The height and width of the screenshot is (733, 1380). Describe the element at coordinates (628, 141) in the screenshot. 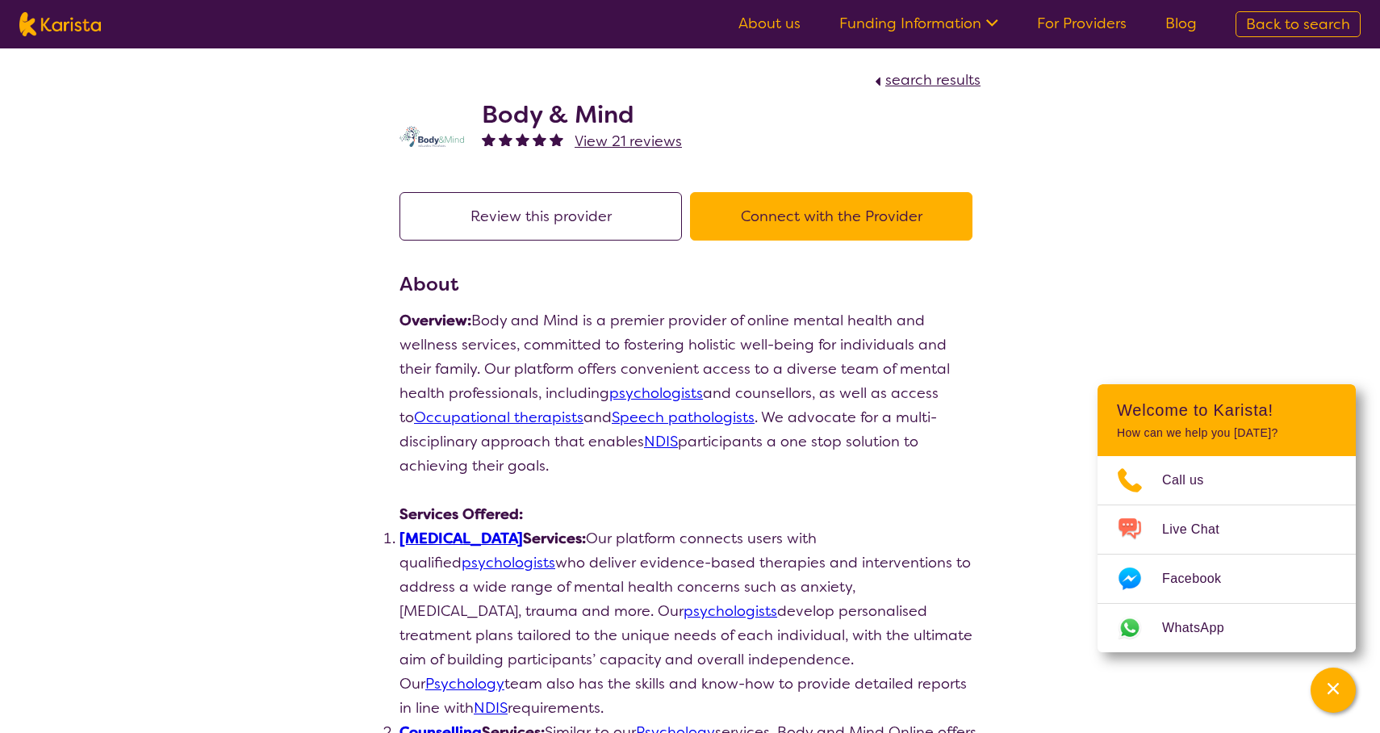

I see `span: View 21 reviews` at that location.